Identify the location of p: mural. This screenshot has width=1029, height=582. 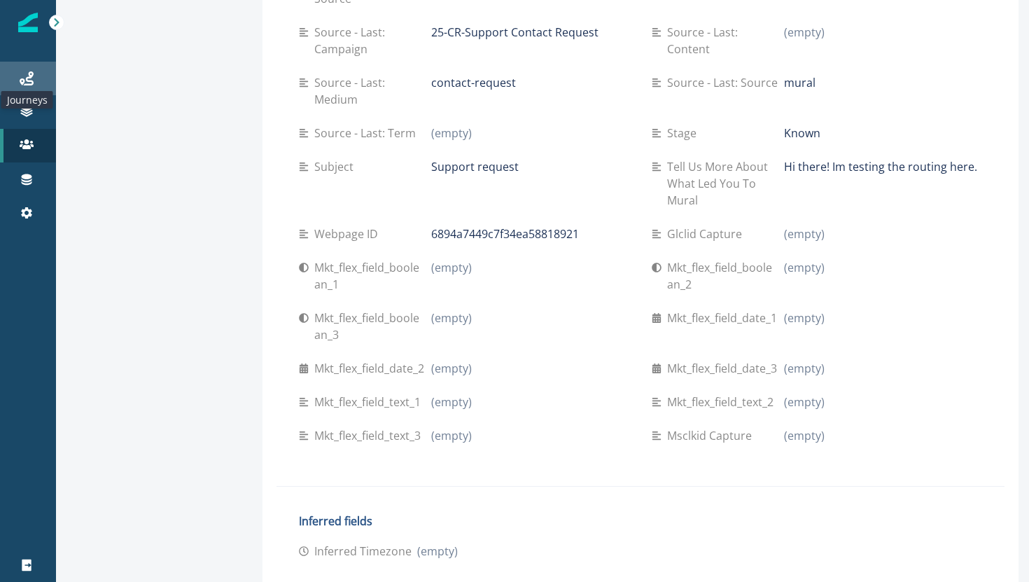
(799, 83).